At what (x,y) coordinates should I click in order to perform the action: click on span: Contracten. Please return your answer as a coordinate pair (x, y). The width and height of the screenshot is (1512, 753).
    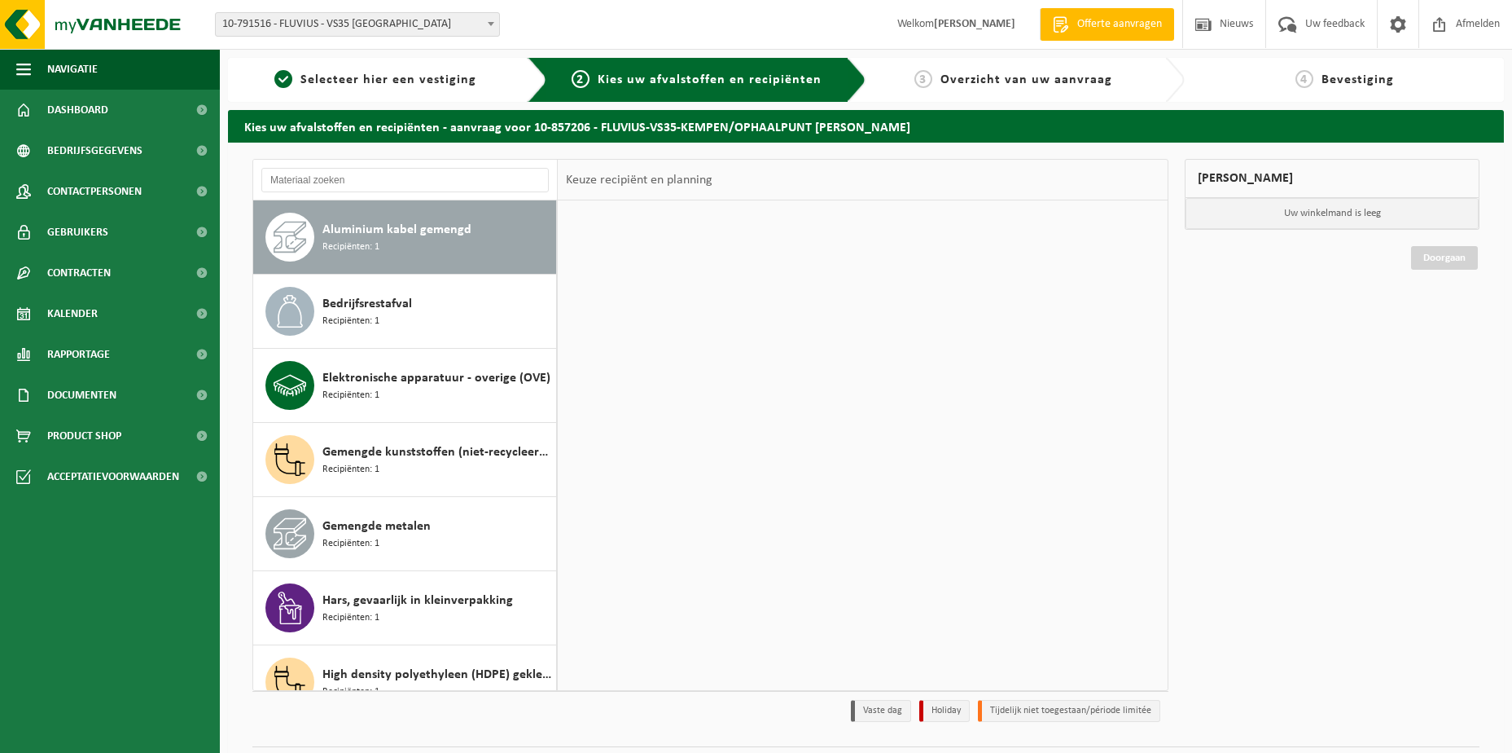
    Looking at the image, I should click on (79, 273).